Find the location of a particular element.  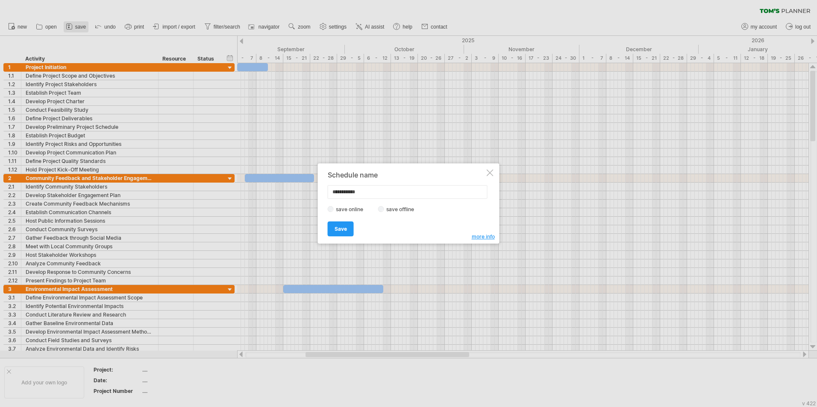

a: Save is located at coordinates (340, 229).